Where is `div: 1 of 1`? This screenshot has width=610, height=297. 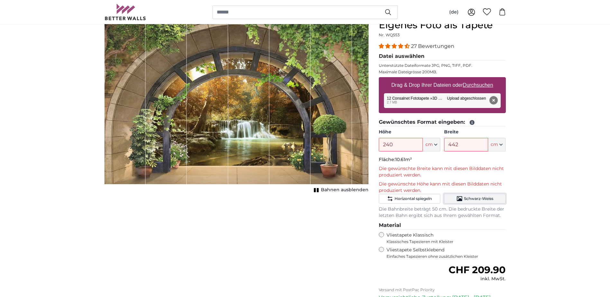 div: 1 of 1 is located at coordinates (236, 107).